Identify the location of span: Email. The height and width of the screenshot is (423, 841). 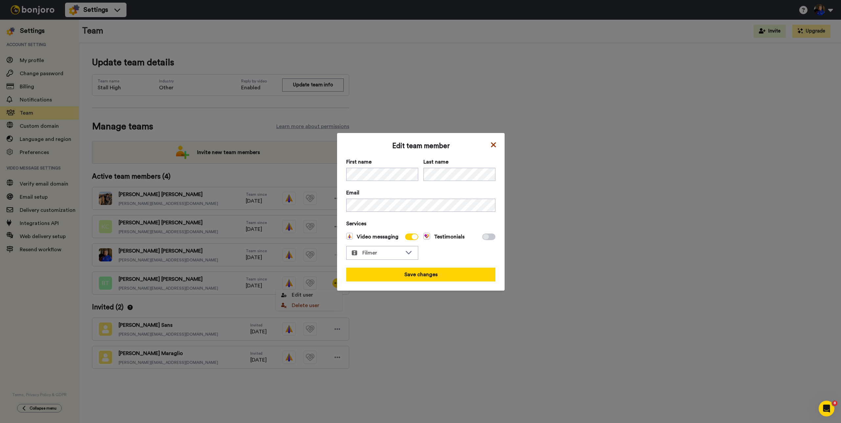
(421, 193).